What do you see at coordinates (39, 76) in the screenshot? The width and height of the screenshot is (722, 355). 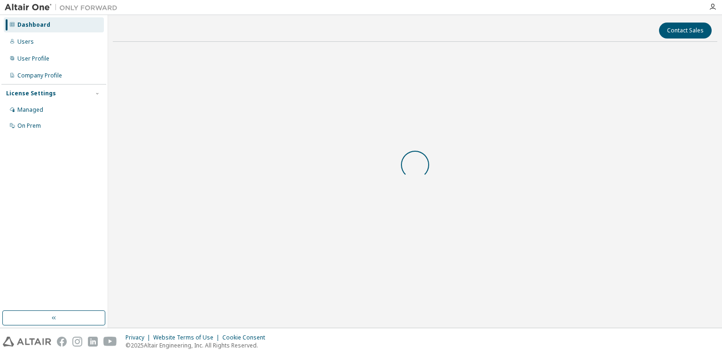 I see `div: Company Profile` at bounding box center [39, 76].